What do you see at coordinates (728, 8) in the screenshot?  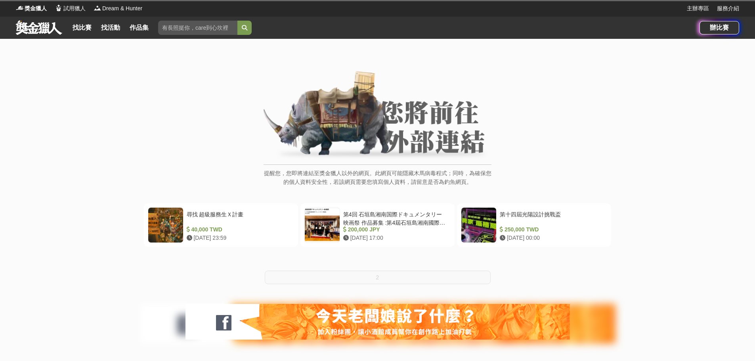 I see `a: 服務介紹` at bounding box center [728, 8].